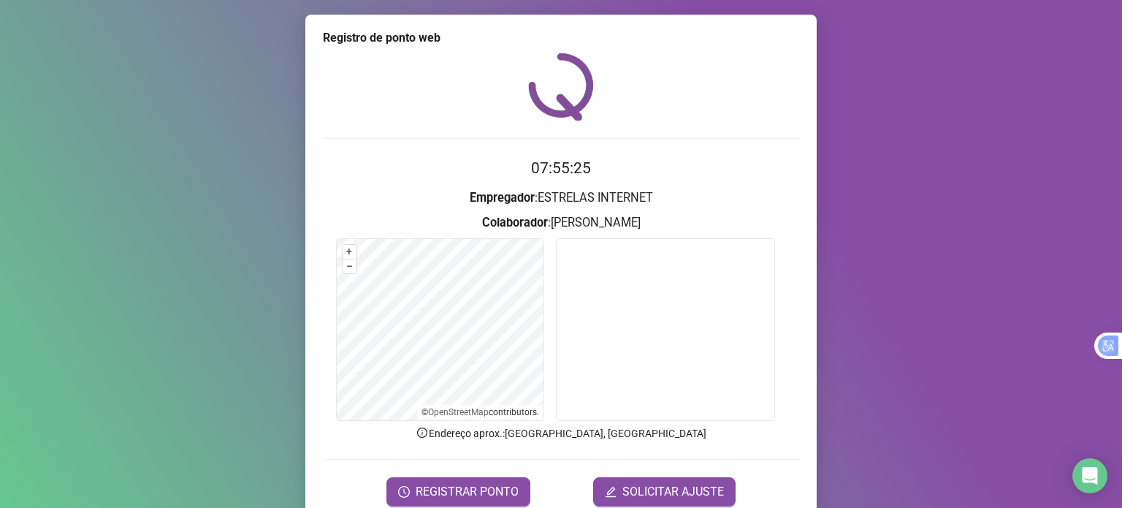 This screenshot has width=1122, height=508. I want to click on div: Open Intercom Messenger, so click(1090, 475).